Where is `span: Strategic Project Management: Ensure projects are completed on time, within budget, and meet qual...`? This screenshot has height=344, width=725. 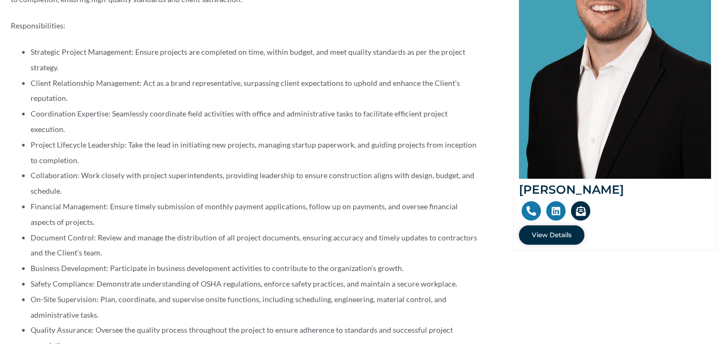
span: Strategic Project Management: Ensure projects are completed on time, within budget, and meet qual... is located at coordinates (248, 60).